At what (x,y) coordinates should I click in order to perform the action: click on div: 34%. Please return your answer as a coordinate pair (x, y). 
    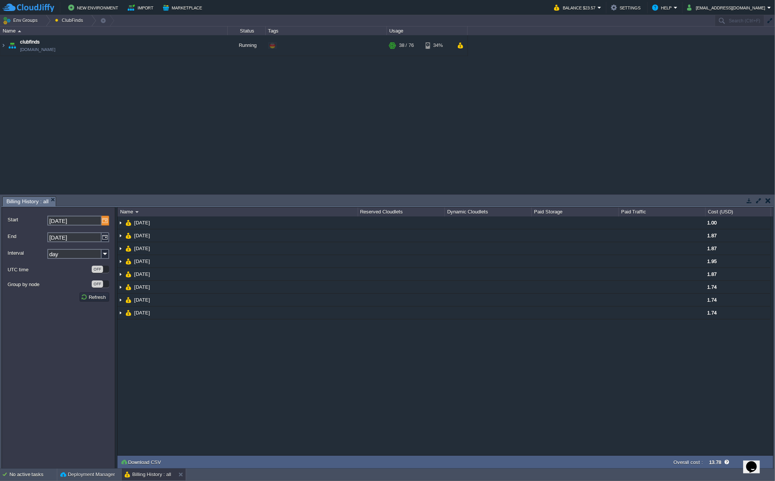
    Looking at the image, I should click on (438, 45).